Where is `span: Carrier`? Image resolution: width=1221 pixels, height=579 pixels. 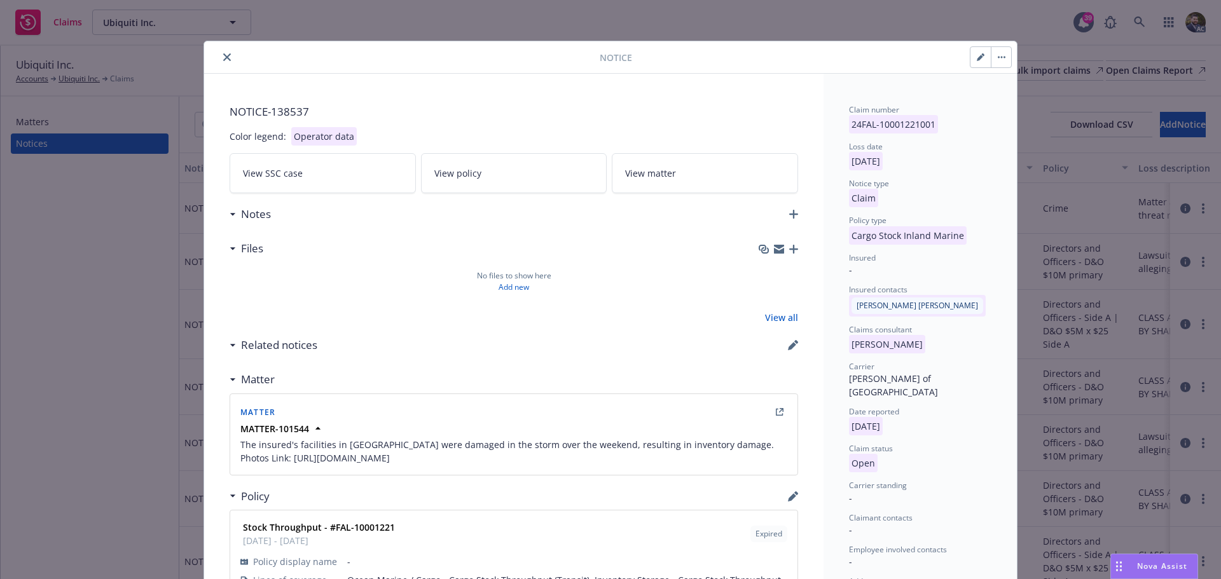 span: Carrier is located at coordinates (862, 366).